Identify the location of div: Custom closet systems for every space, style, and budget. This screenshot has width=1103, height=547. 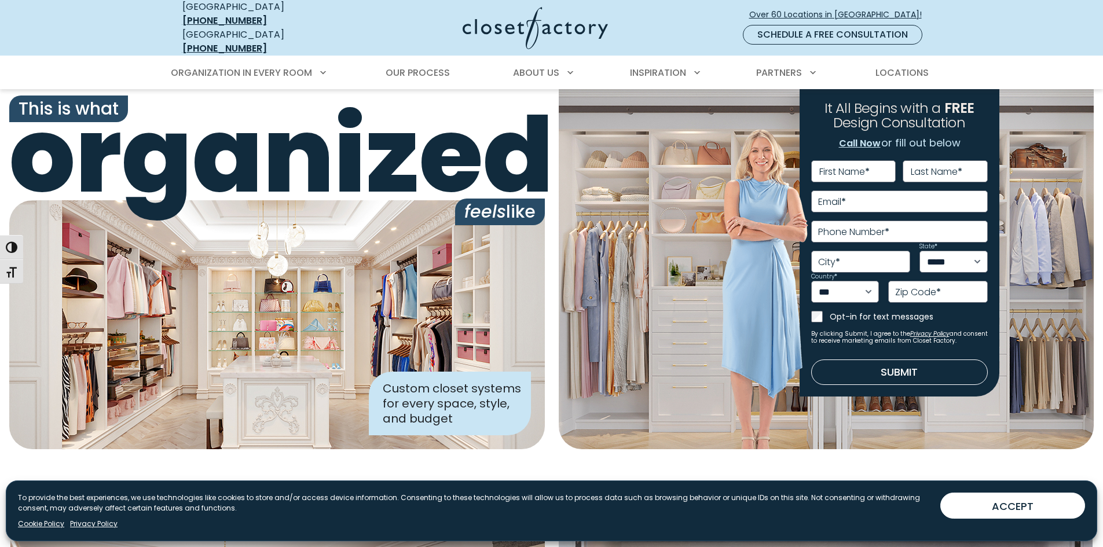
(450, 404).